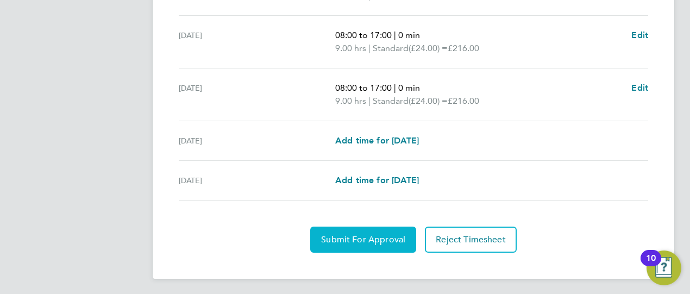 This screenshot has width=690, height=294. I want to click on button: Submit For Approval, so click(363, 240).